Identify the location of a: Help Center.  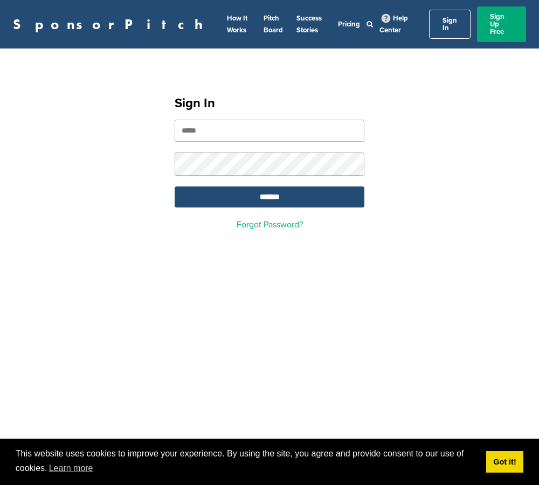
(394, 24).